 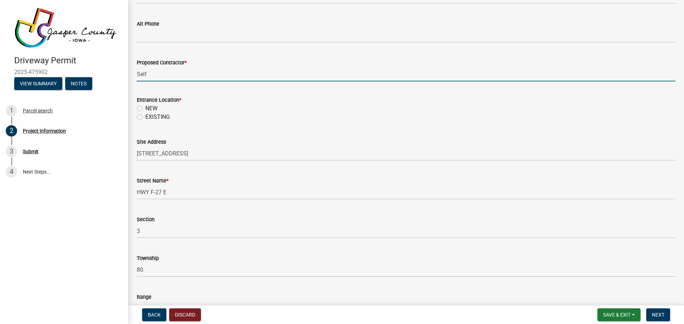 What do you see at coordinates (162, 63) in the screenshot?
I see `label: Proposed Contractor` at bounding box center [162, 63].